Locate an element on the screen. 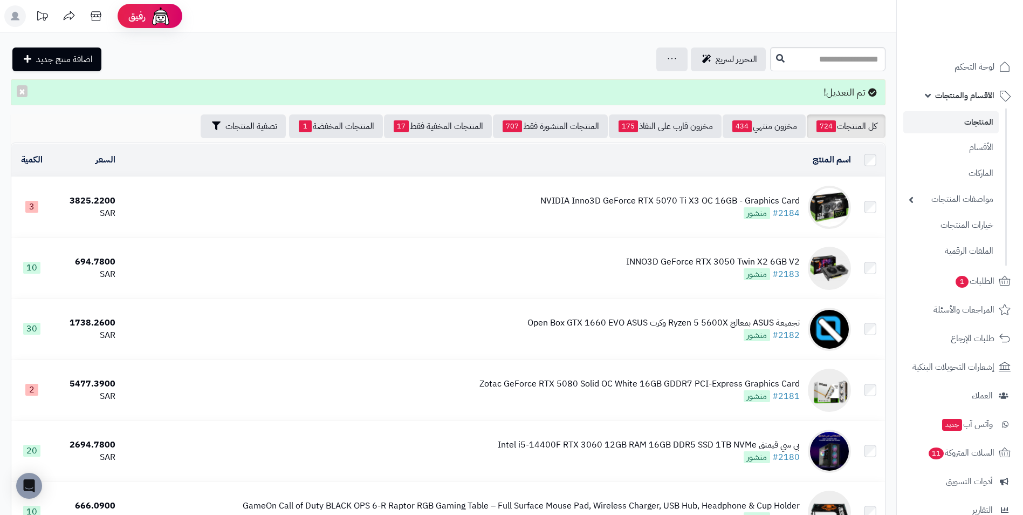  div: 666.0900 is located at coordinates (86, 506).